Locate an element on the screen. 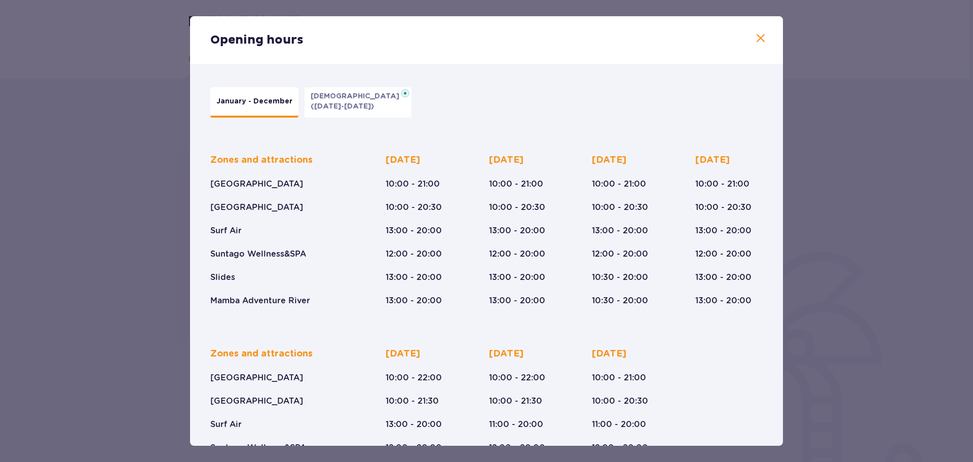 This screenshot has height=462, width=973. p: Slides is located at coordinates (223, 277).